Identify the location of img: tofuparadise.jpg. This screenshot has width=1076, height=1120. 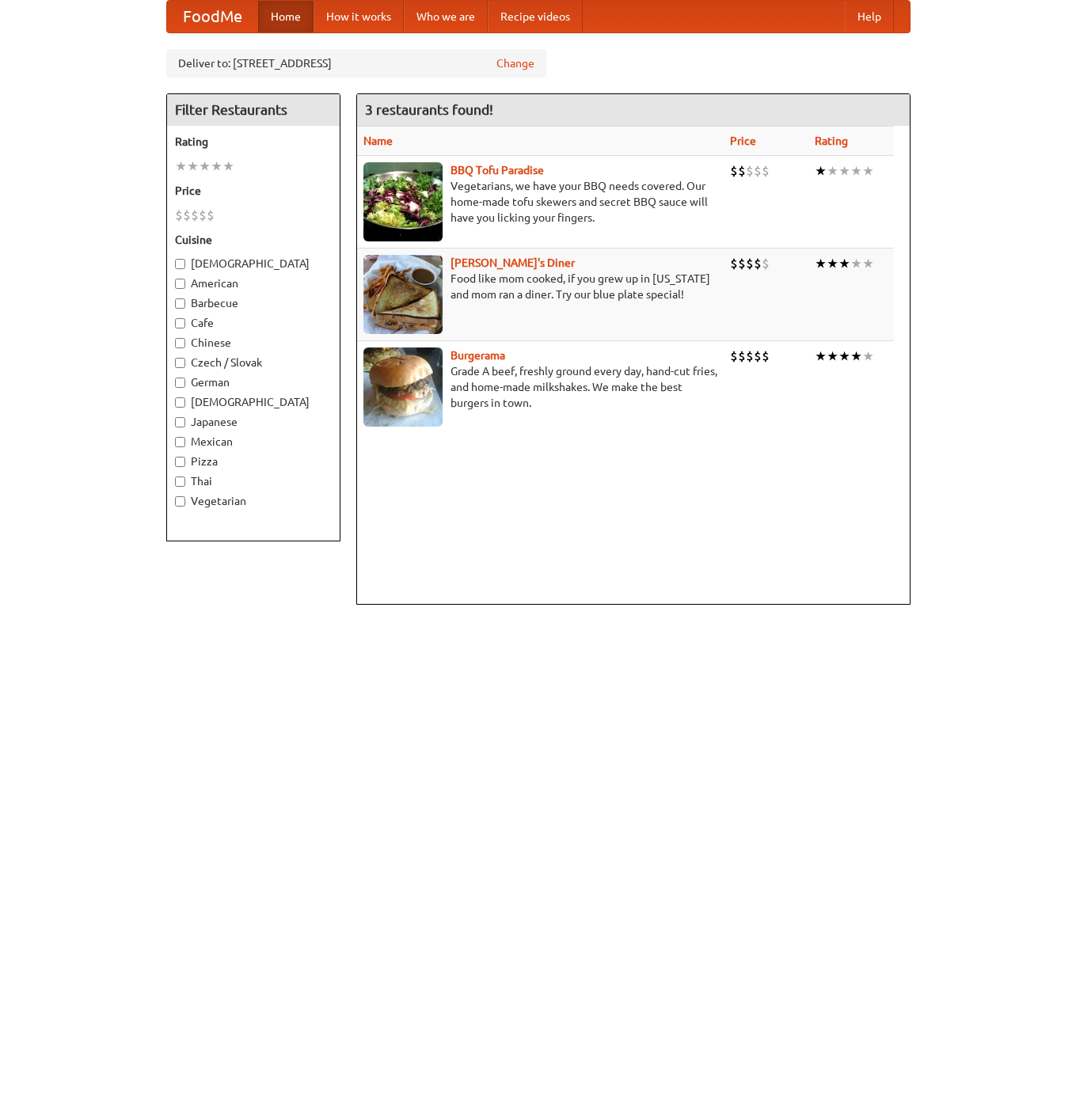
(403, 201).